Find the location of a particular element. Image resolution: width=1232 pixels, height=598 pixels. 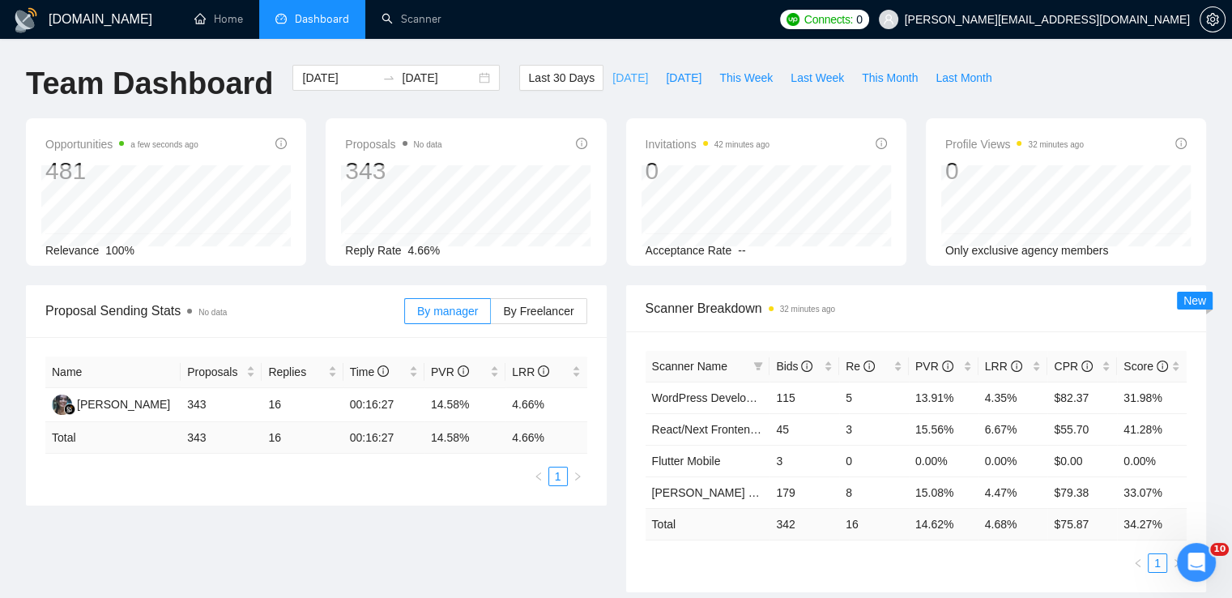

li: 1 is located at coordinates (558, 476).